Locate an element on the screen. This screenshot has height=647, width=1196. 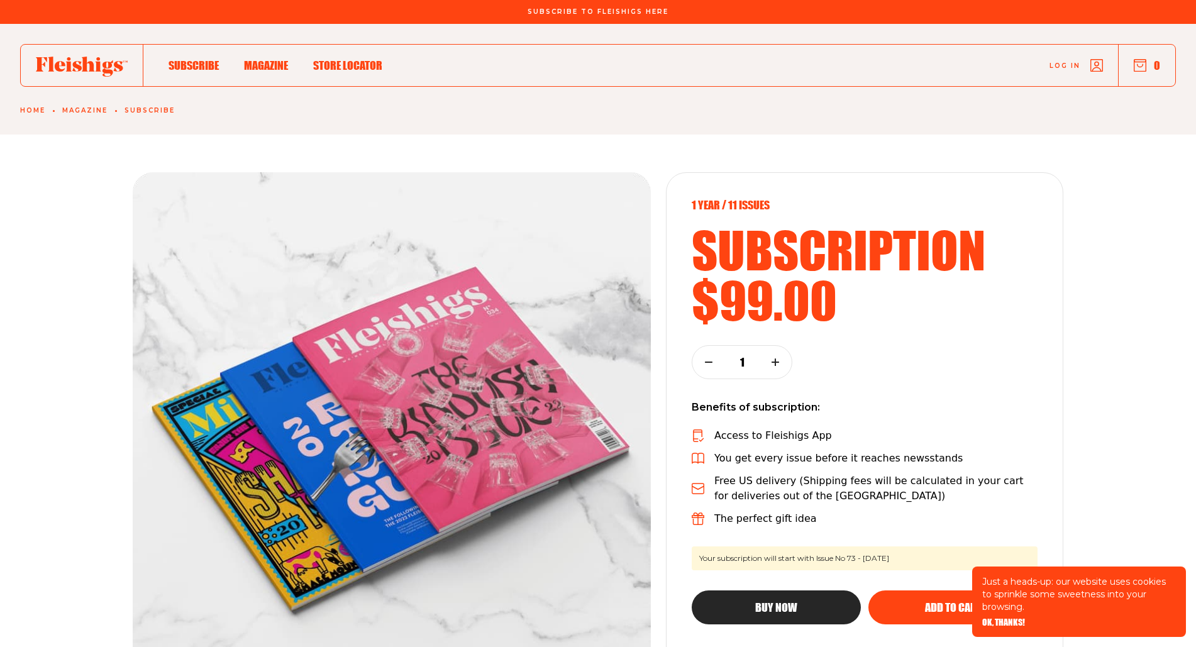
span: Add to cart is located at coordinates (954, 608).